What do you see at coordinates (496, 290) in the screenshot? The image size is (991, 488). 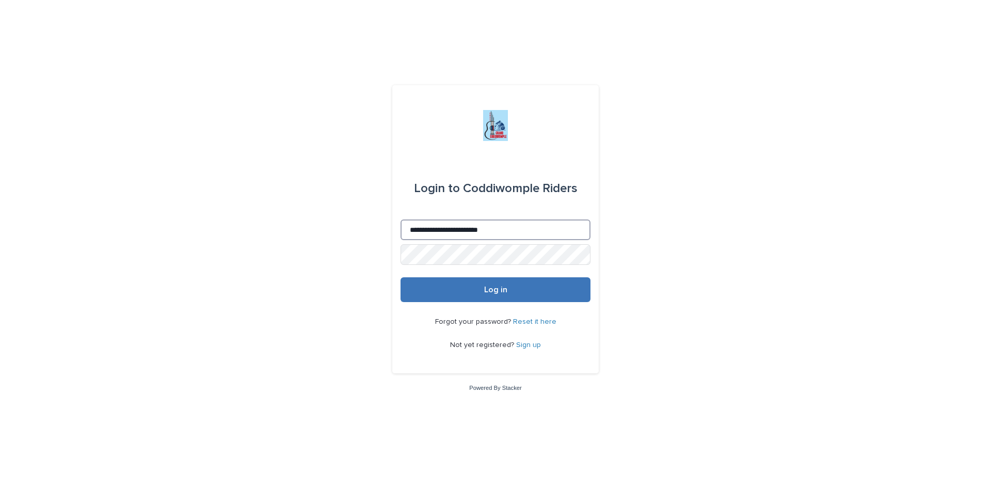 I see `button: Log in` at bounding box center [496, 290].